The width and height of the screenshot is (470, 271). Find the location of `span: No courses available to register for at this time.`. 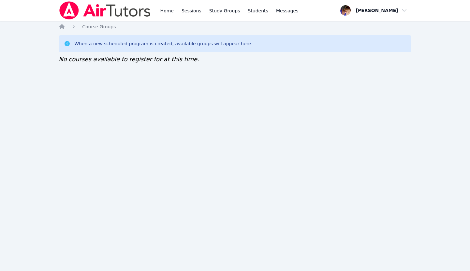

span: No courses available to register for at this time. is located at coordinates (129, 59).